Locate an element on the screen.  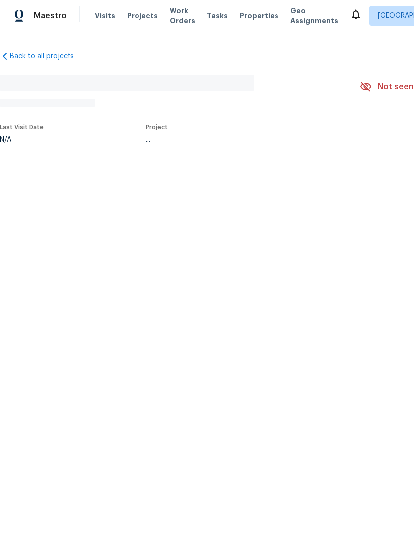
span: Geo Assignments is located at coordinates (314, 16).